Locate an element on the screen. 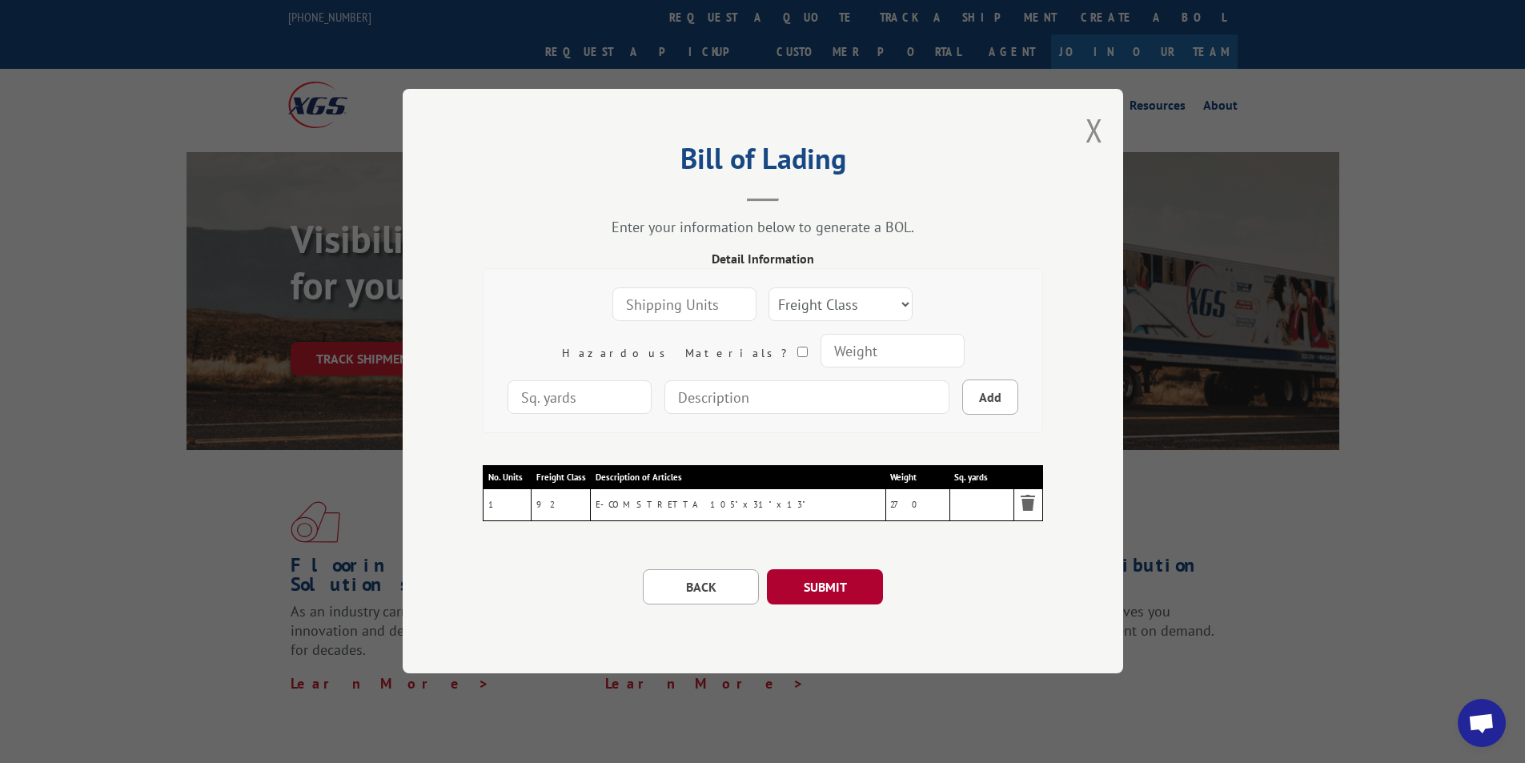  button: SUBMIT is located at coordinates (824, 587).